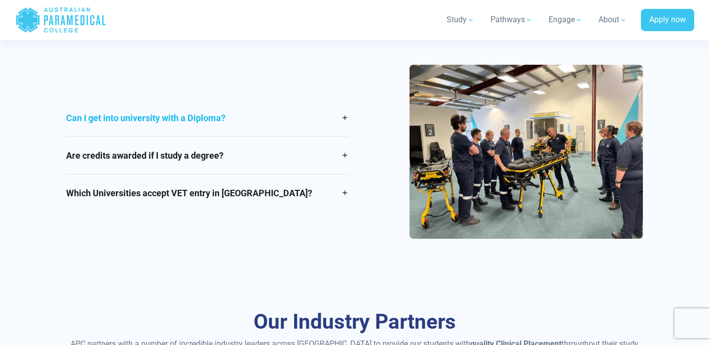 This screenshot has height=345, width=709. Describe the element at coordinates (461, 20) in the screenshot. I see `a: Study` at that location.